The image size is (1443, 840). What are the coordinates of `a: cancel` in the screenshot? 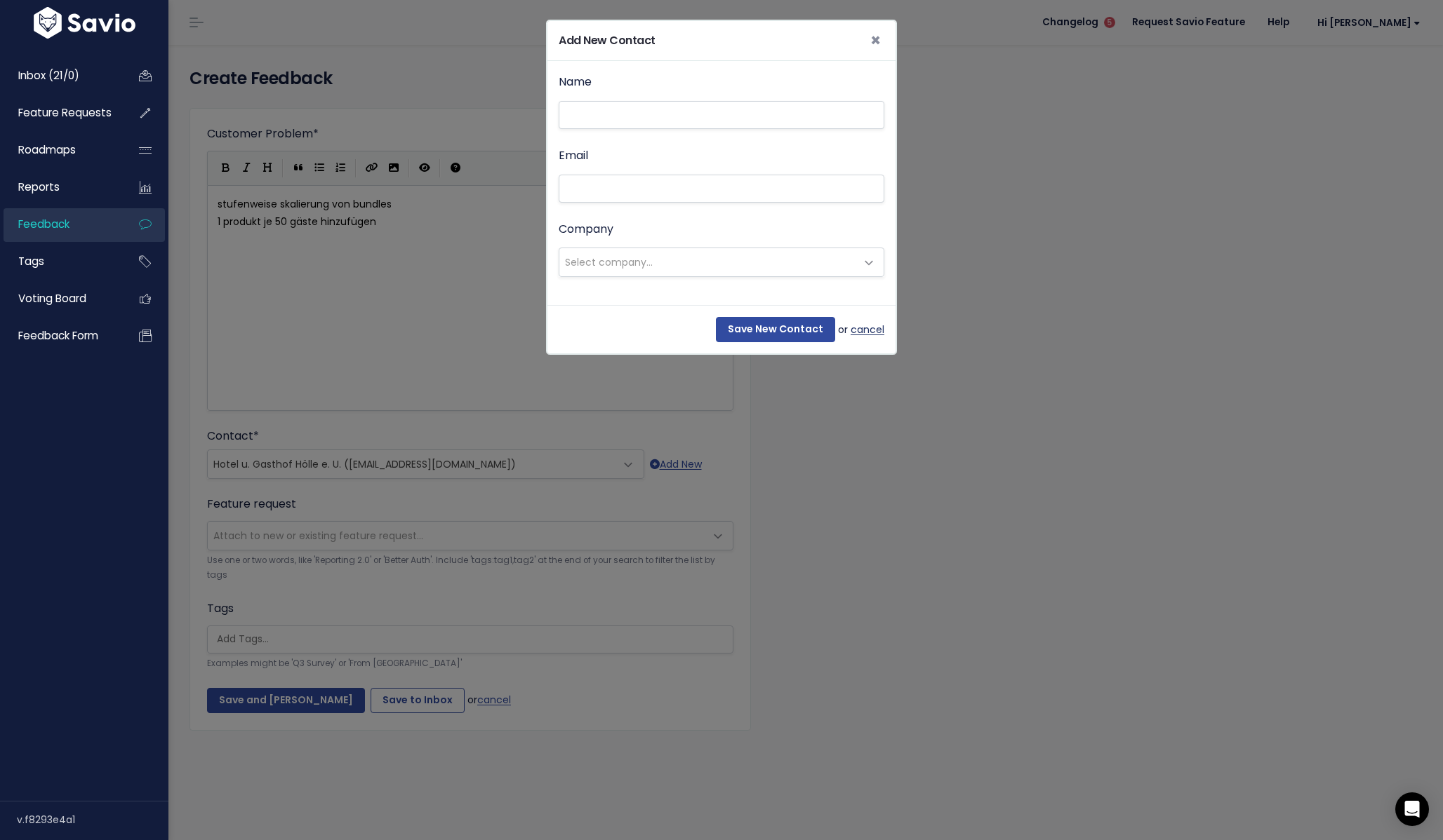 It's located at (867, 329).